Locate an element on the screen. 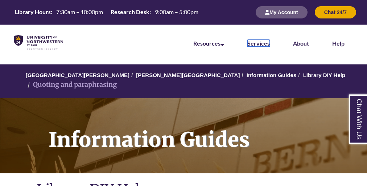 This screenshot has height=186, width=367. a: Information Guides is located at coordinates (271, 75).